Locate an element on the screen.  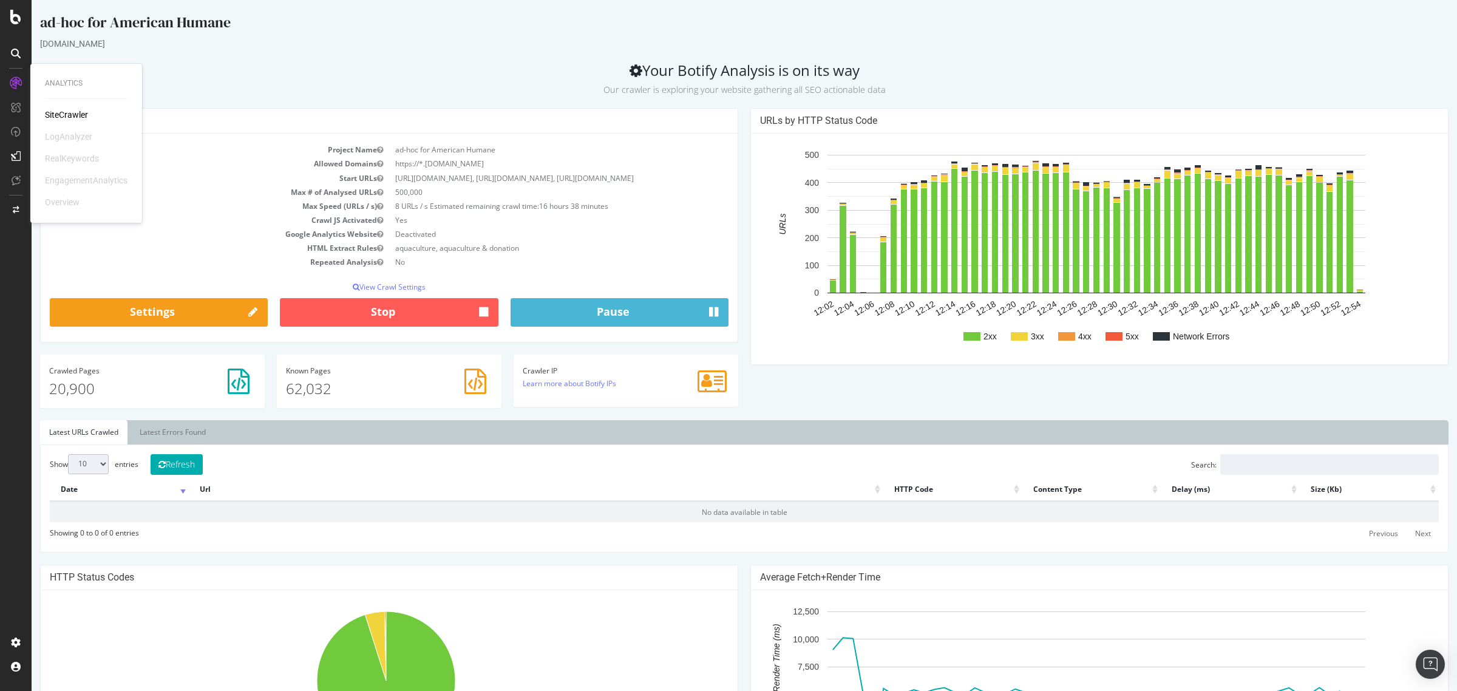
td: Google Analytics Website is located at coordinates (188, 234).